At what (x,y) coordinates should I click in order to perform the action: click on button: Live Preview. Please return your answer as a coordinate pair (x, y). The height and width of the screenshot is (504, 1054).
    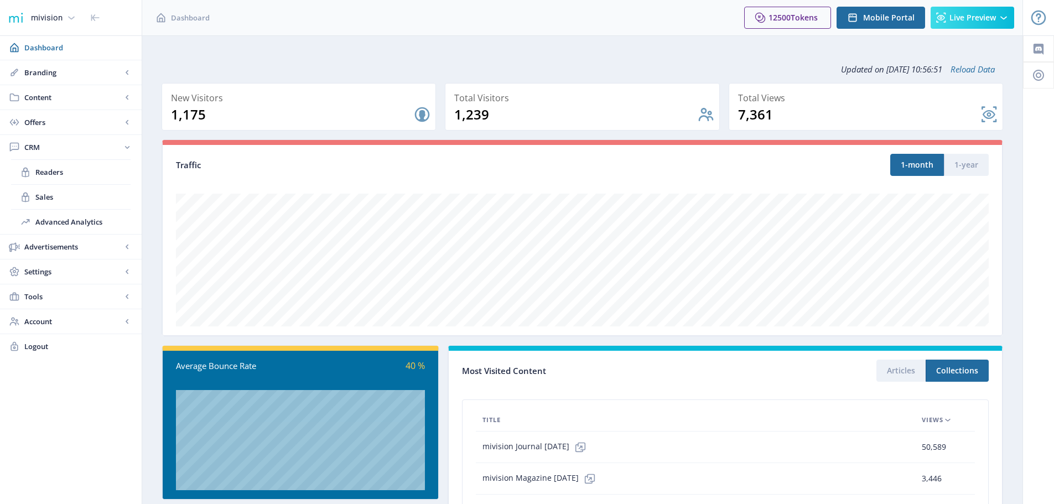
    Looking at the image, I should click on (972, 18).